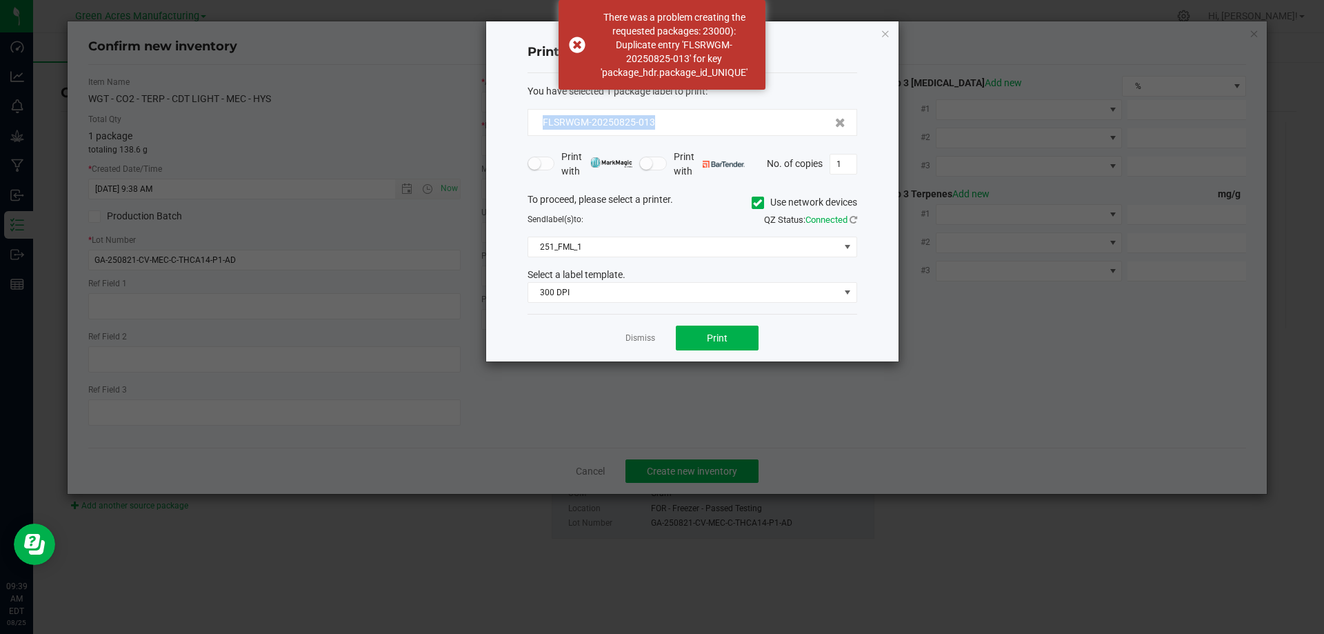 This screenshot has height=634, width=1324. I want to click on span: Print, so click(717, 338).